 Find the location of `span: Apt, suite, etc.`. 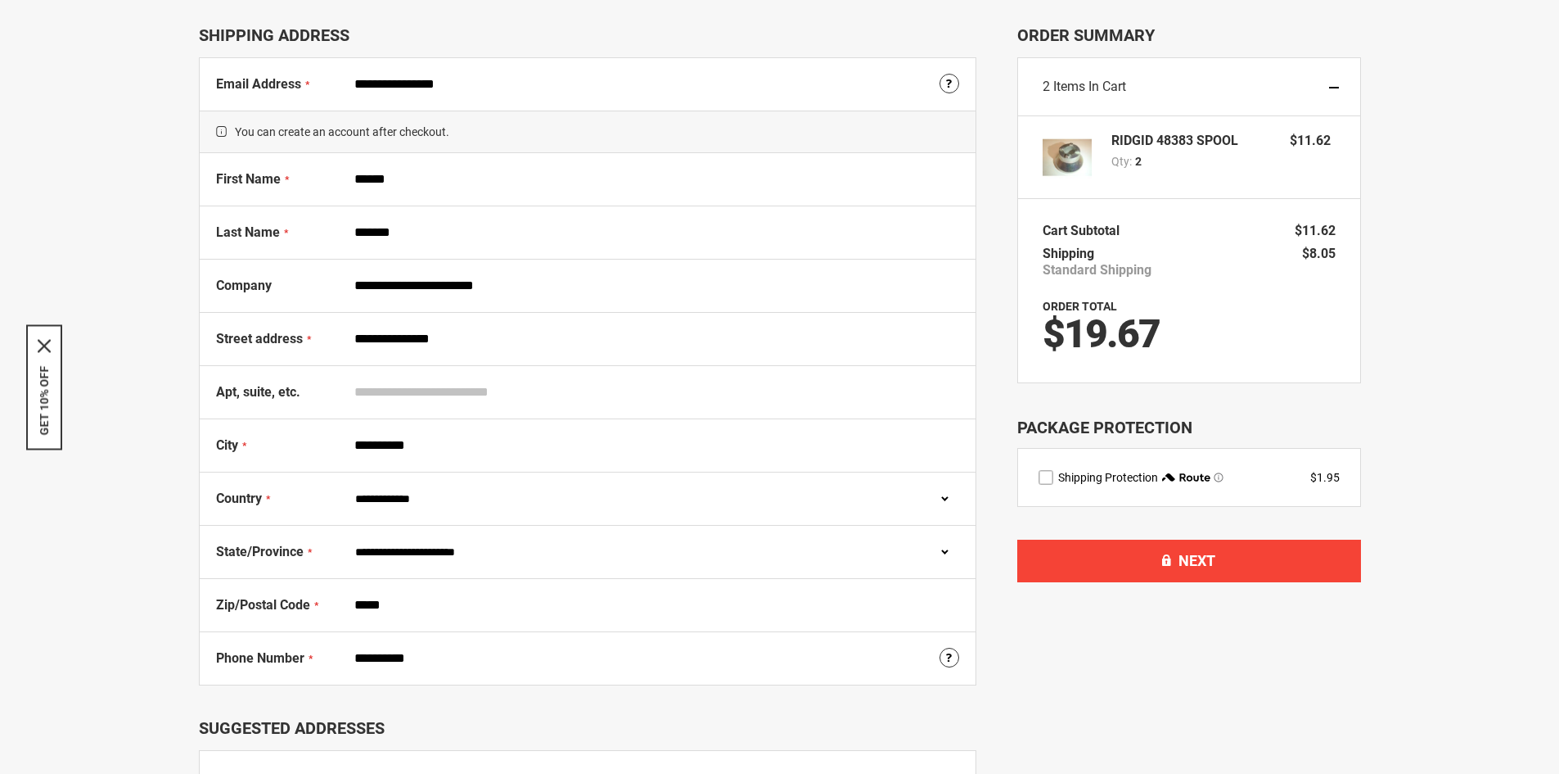

span: Apt, suite, etc. is located at coordinates (258, 391).